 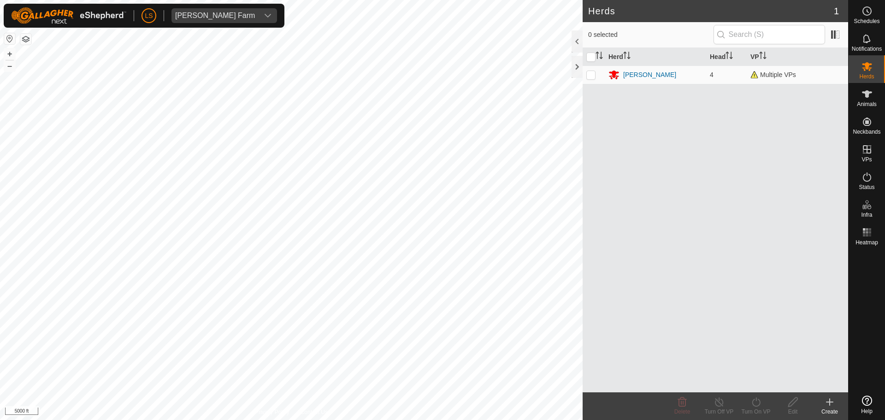 What do you see at coordinates (682, 412) in the screenshot?
I see `span: Delete` at bounding box center [682, 412].